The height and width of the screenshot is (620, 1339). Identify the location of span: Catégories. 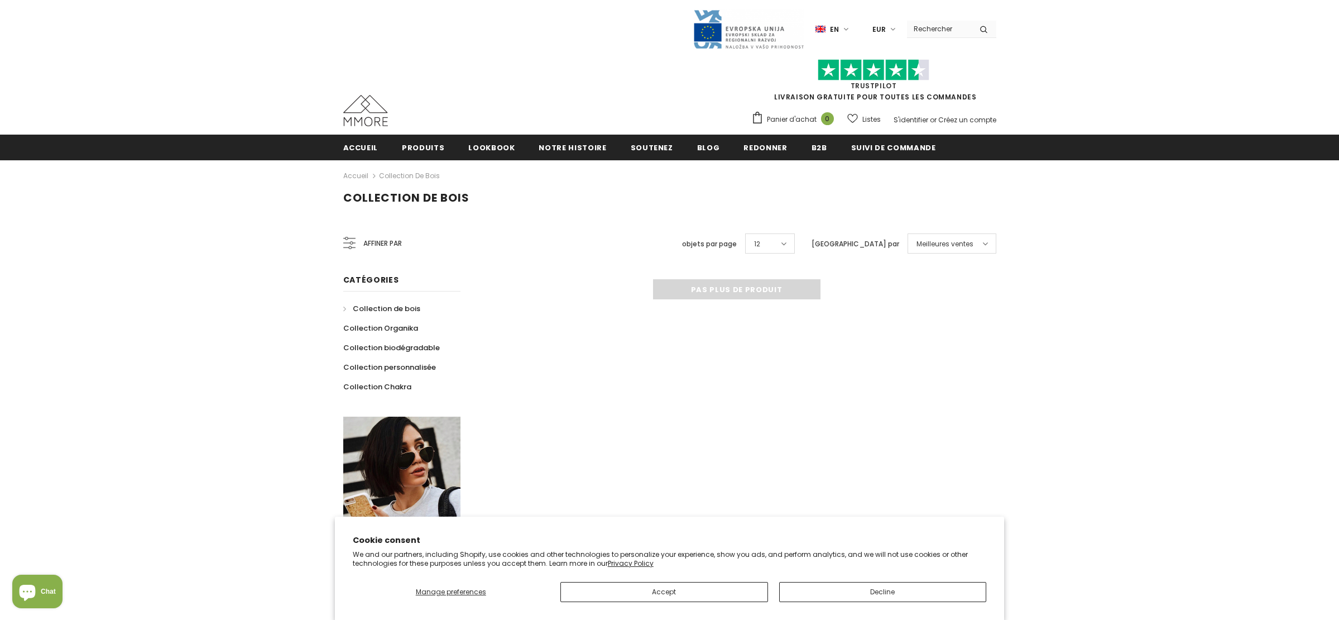
(371, 280).